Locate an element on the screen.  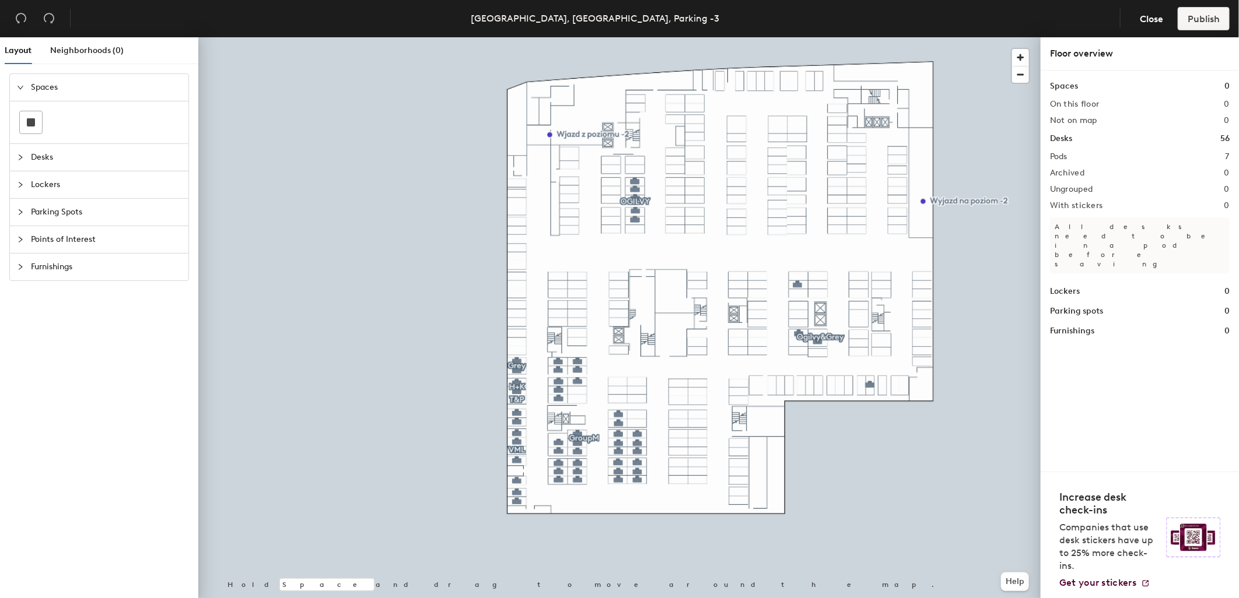
h2: On this floor is located at coordinates (1074, 104).